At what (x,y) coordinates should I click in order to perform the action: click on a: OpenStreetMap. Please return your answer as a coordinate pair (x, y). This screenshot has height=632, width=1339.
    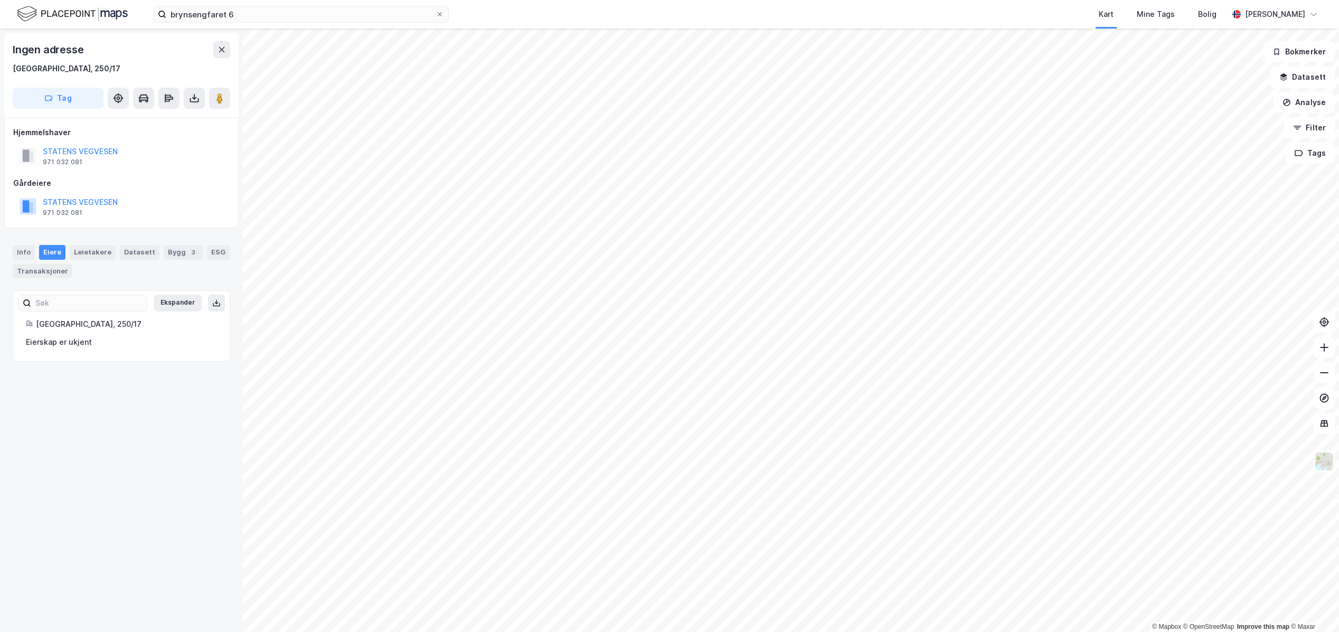
    Looking at the image, I should click on (1208, 627).